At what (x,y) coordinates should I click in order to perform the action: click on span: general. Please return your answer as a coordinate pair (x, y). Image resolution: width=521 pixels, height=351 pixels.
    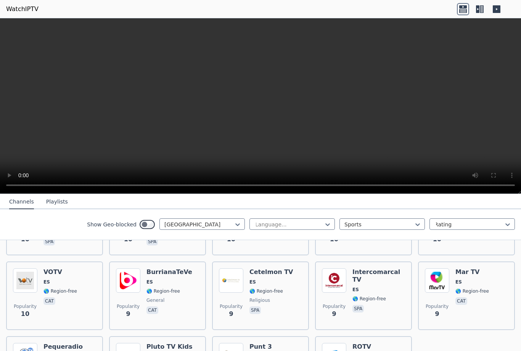
    Looking at the image, I should click on (155, 300).